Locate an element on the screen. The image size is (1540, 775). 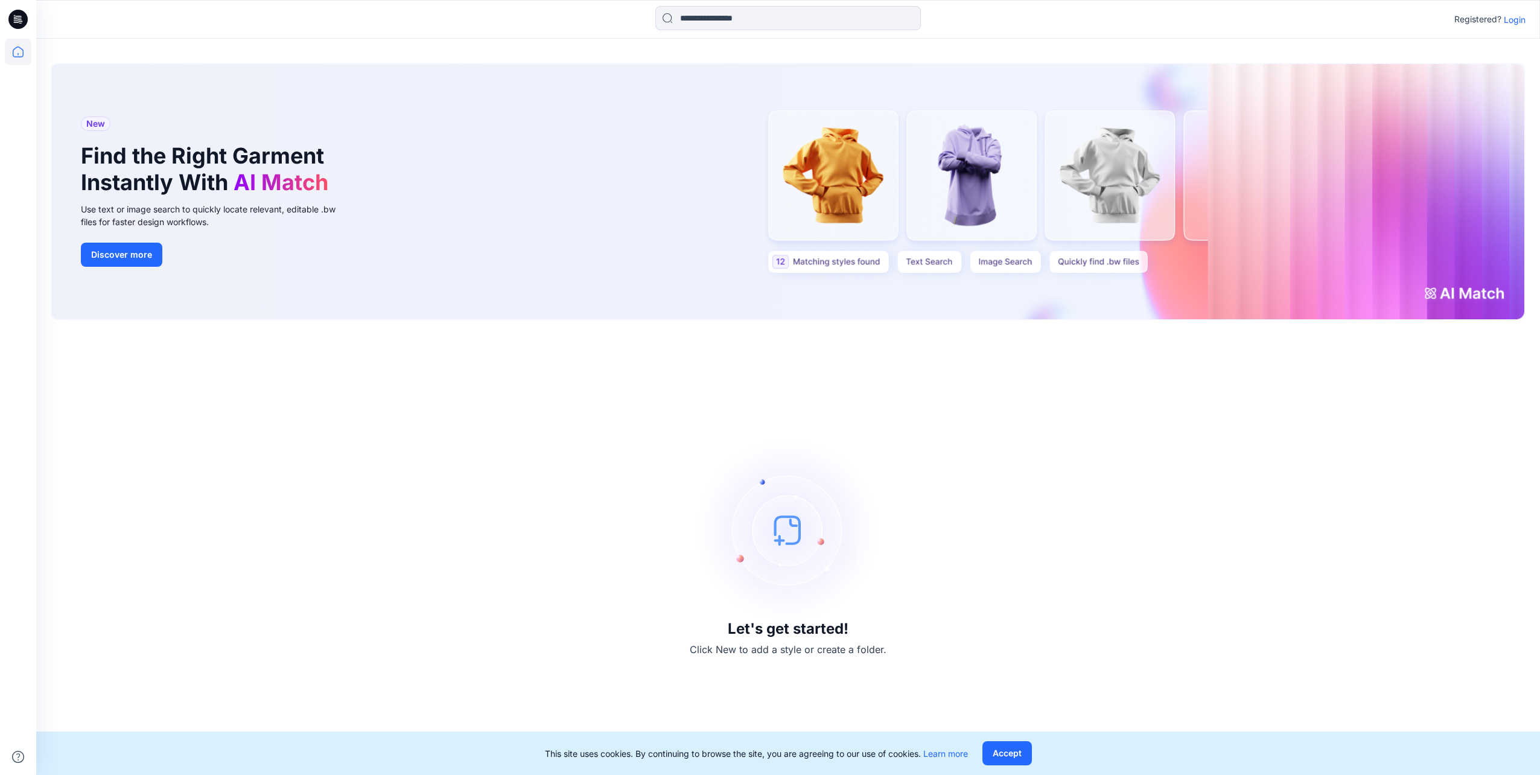
button: Accept is located at coordinates (1007, 753).